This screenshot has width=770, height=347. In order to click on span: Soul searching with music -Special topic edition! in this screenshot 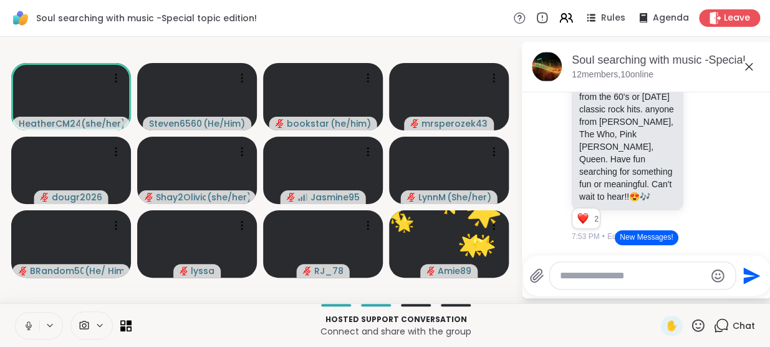, I will do `click(146, 18)`.